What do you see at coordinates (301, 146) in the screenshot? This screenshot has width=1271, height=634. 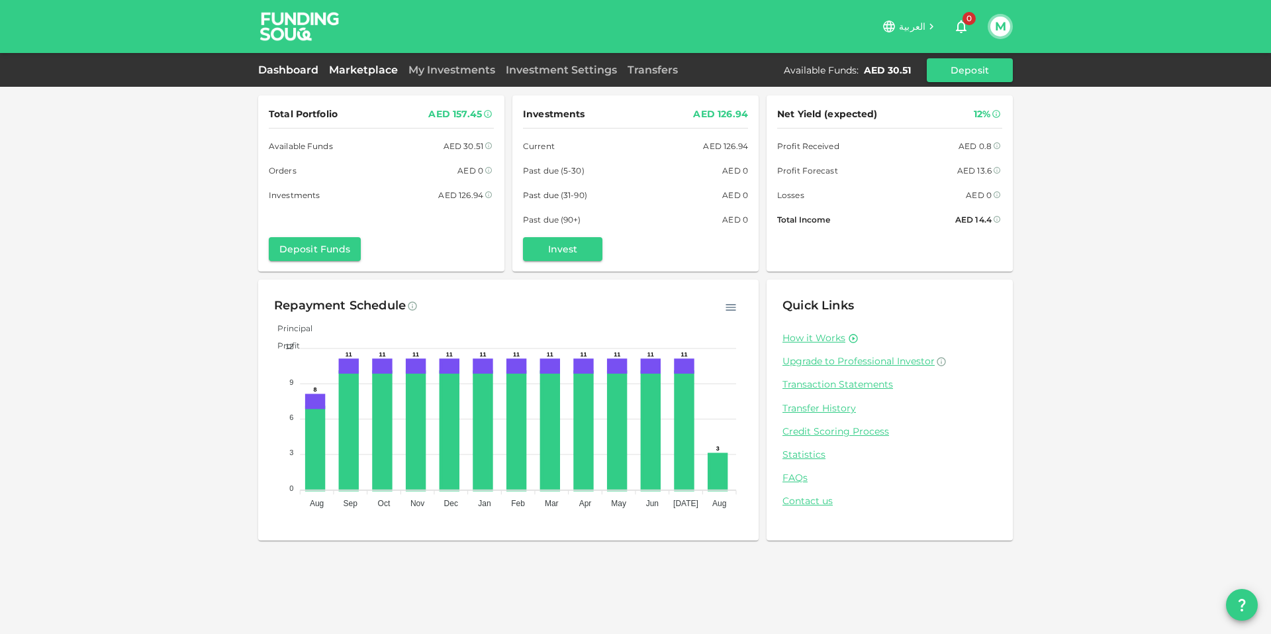 I see `span: Available Funds` at bounding box center [301, 146].